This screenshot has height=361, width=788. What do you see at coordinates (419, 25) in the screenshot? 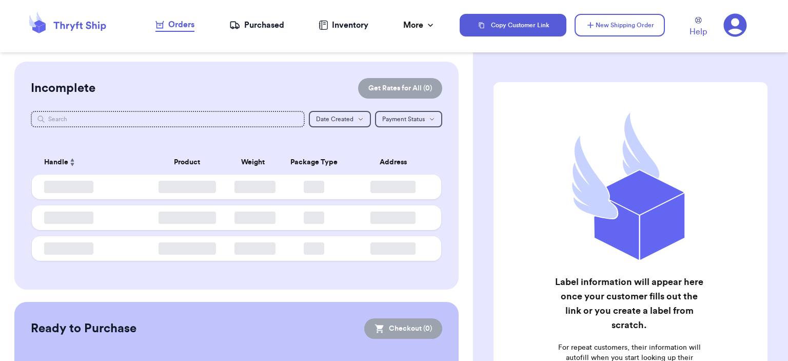
I see `div: More` at bounding box center [419, 25].